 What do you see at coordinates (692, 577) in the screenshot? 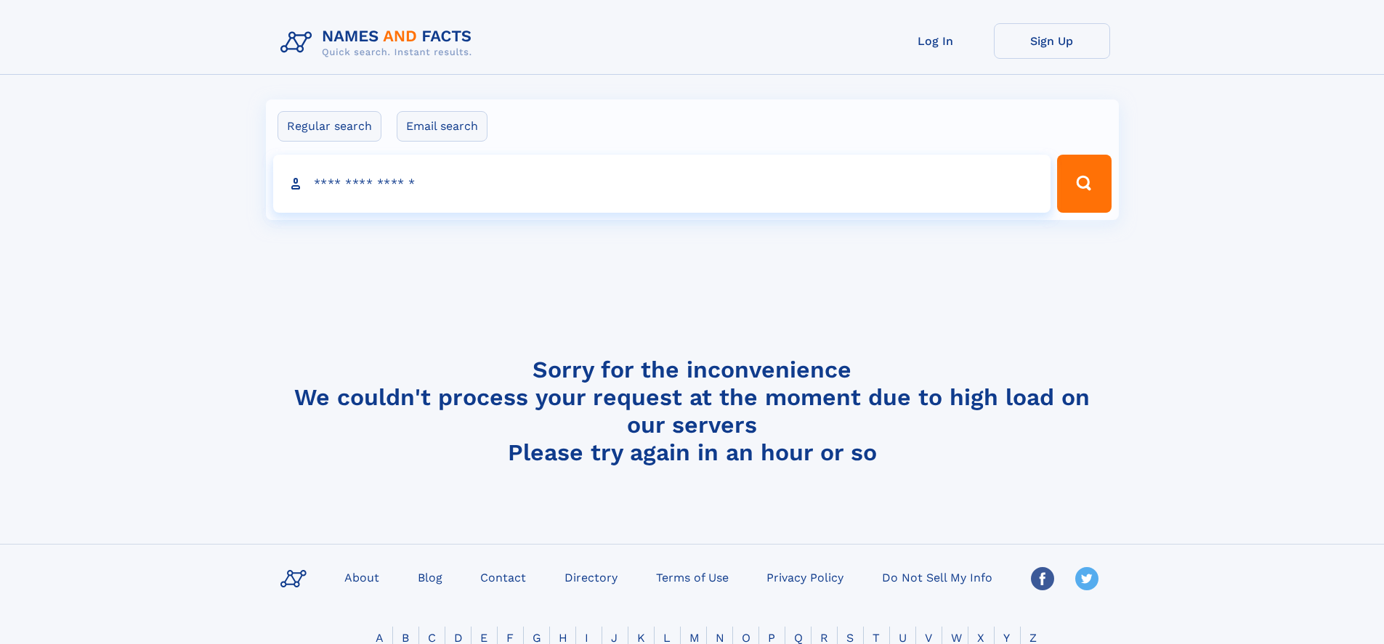
I see `a: Terms of Use` at bounding box center [692, 577].